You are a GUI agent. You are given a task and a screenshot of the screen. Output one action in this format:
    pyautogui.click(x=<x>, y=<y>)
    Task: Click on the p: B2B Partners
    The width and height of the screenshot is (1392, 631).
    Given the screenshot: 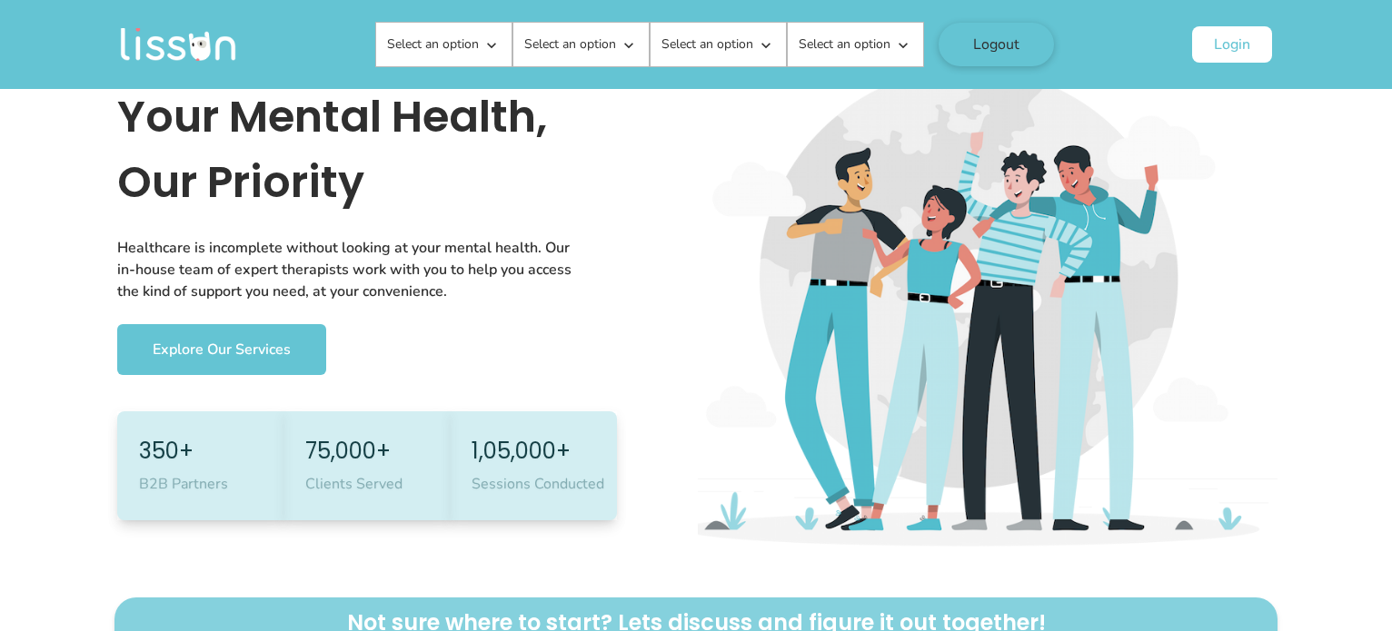 What is the action you would take?
    pyautogui.click(x=209, y=484)
    